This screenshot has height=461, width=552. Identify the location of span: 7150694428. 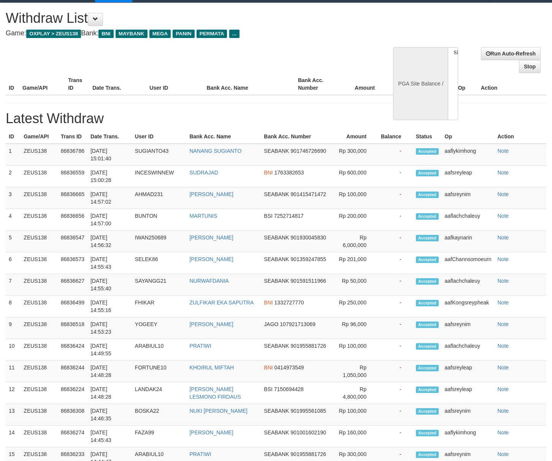
(289, 389).